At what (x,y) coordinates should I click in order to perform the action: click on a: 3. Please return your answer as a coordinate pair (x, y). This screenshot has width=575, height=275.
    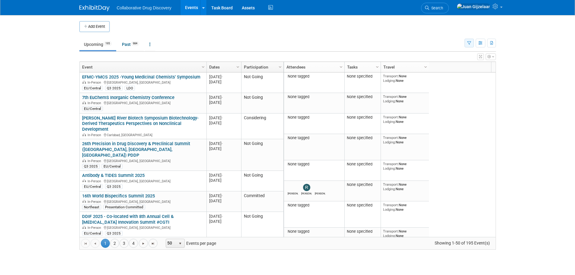
    Looking at the image, I should click on (124, 243).